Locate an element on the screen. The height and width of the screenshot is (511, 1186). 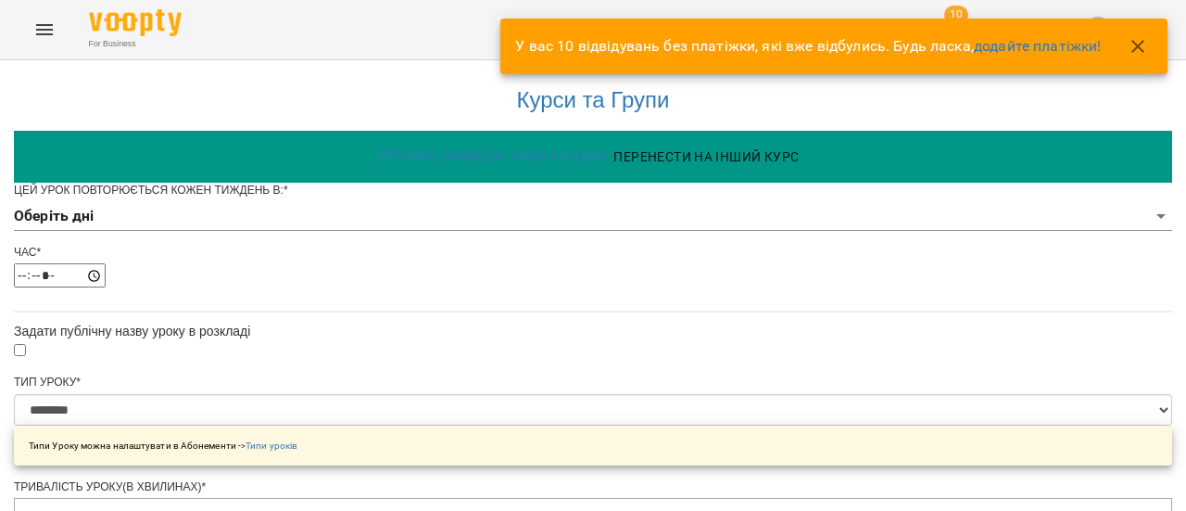
div: Оберіть дні is located at coordinates (593, 217).